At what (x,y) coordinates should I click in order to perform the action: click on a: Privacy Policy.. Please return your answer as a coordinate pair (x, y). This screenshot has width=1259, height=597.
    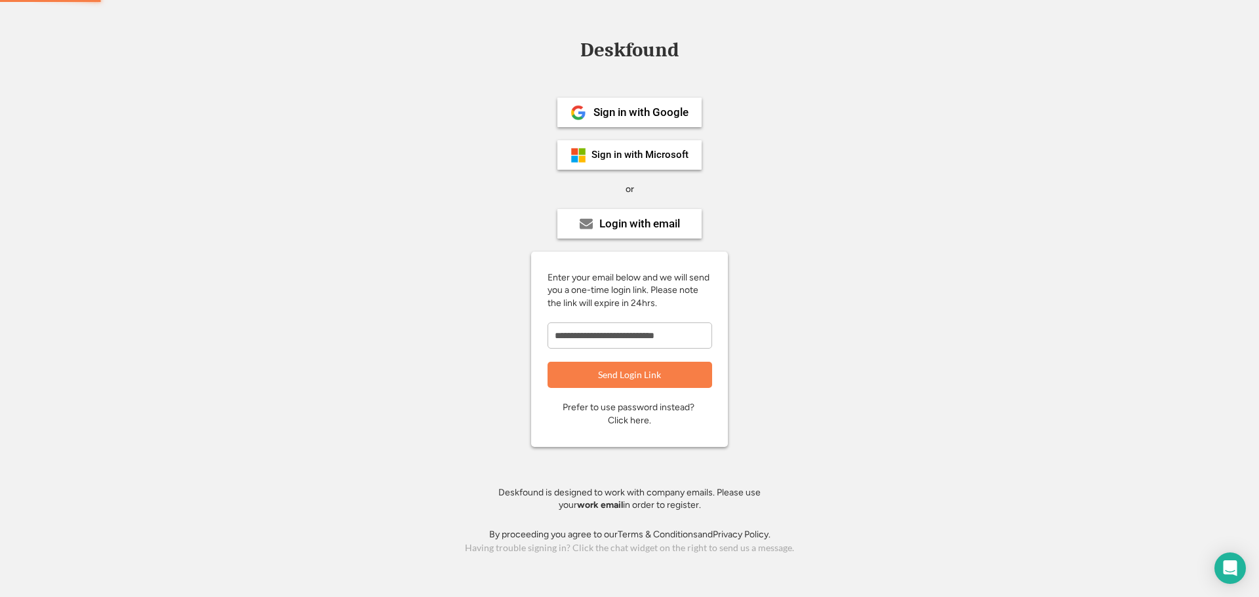
    Looking at the image, I should click on (742, 534).